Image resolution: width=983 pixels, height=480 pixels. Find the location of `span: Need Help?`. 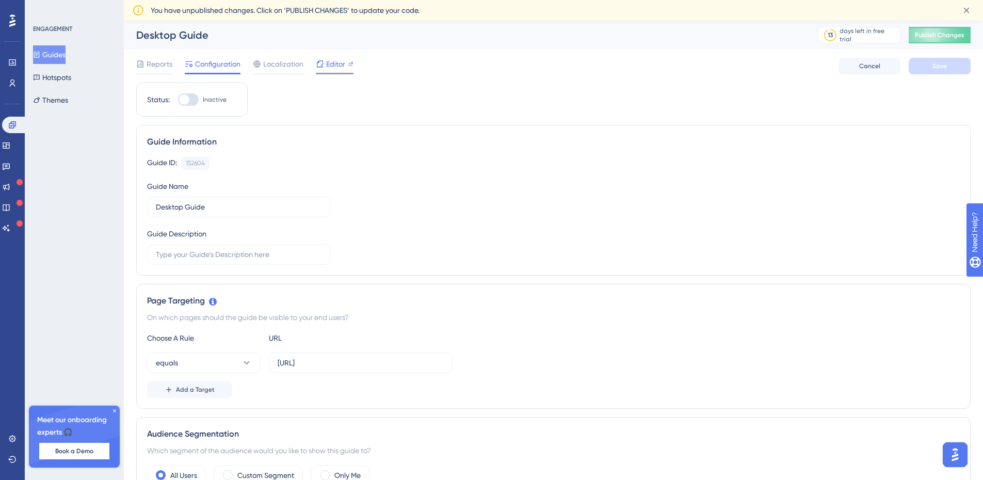

span: Need Help? is located at coordinates (44, 9).